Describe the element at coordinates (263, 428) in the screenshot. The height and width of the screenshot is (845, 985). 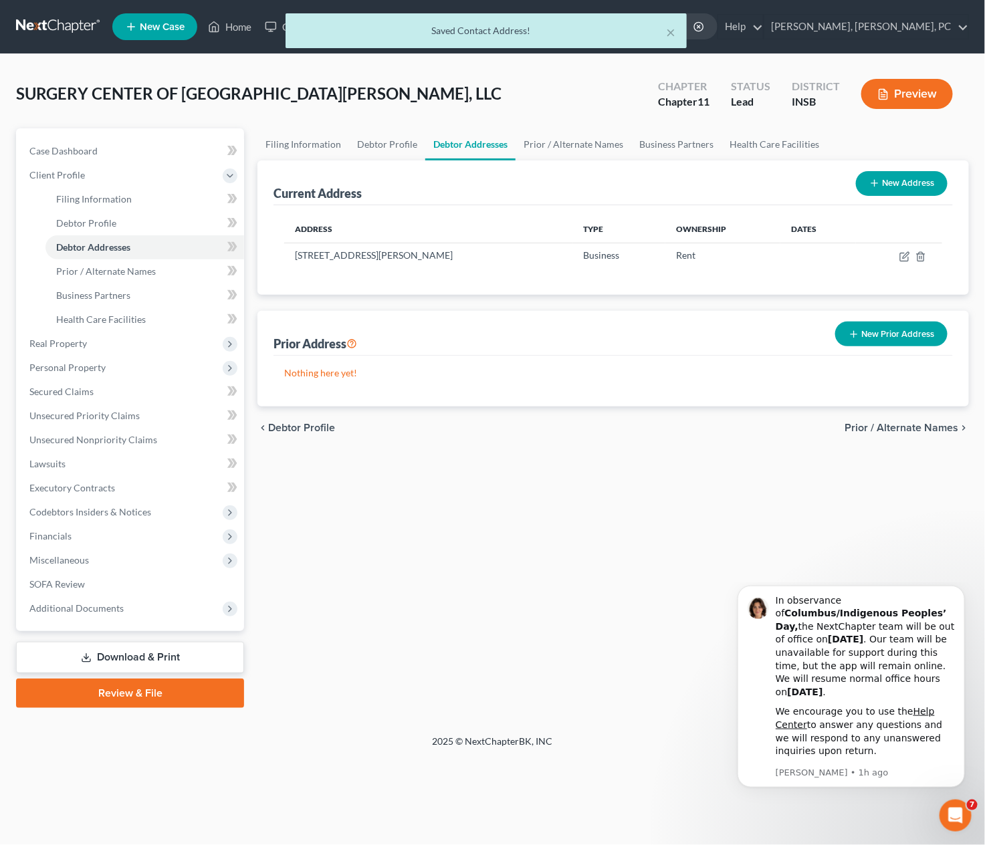
I see `i: chevron_left` at that location.